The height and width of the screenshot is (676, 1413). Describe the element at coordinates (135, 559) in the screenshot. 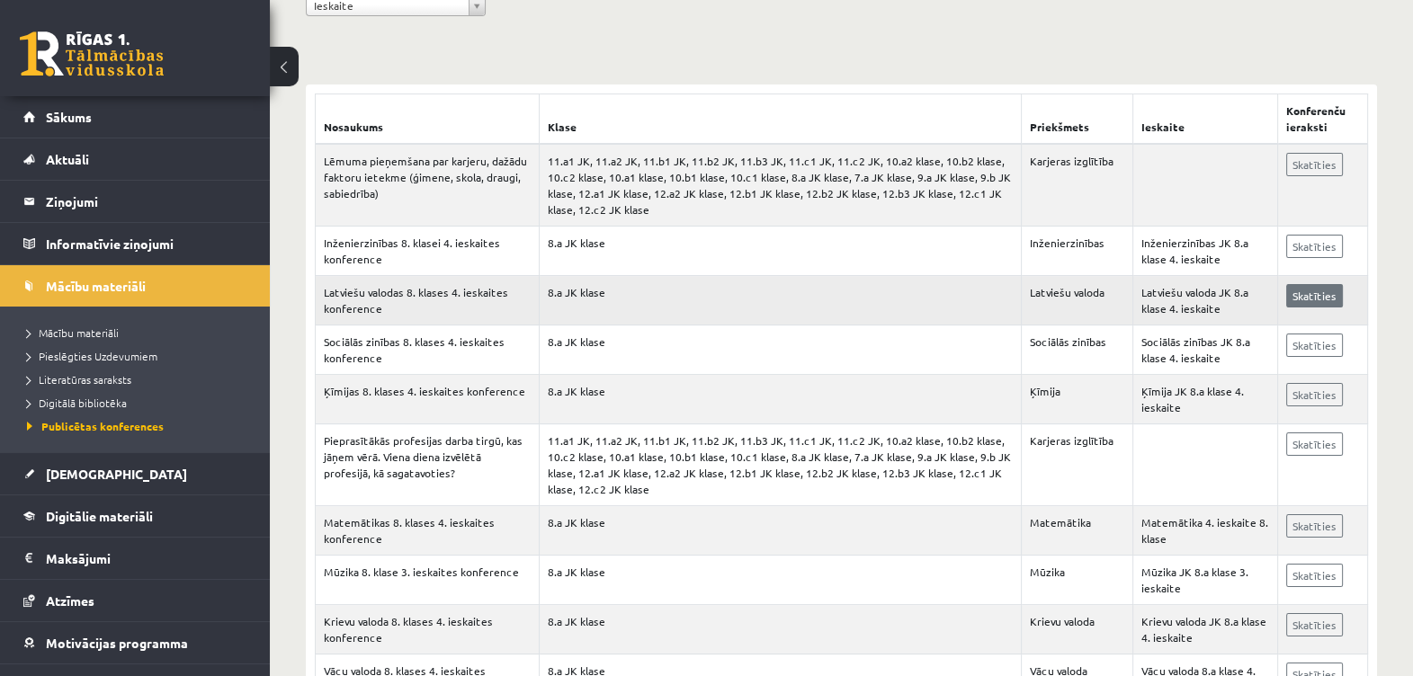

I see `a: Maksājumi` at that location.